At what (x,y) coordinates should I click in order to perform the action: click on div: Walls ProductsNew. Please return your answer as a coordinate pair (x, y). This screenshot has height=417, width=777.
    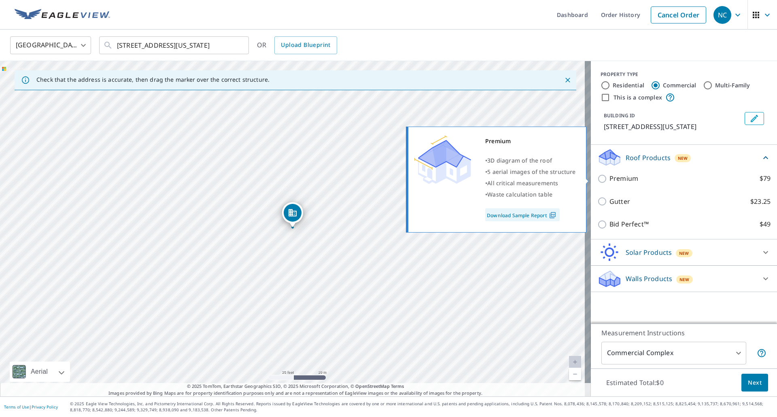
    Looking at the image, I should click on (684, 279).